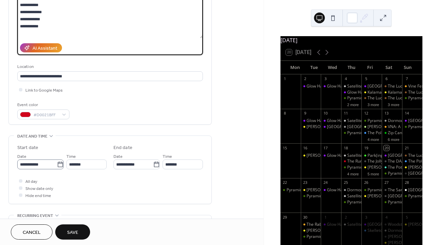  I want to click on div: 12, so click(365, 113).